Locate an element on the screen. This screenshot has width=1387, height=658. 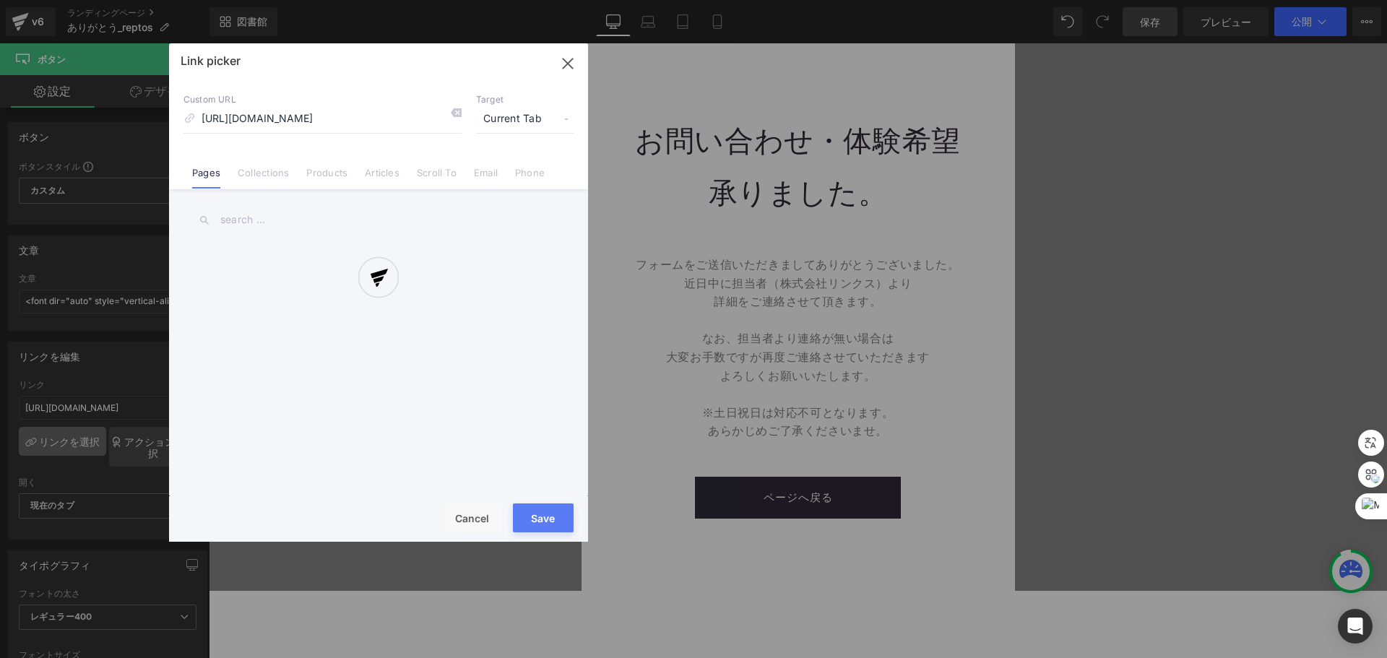
font: 大変お手数ですが再度ご連絡させていただきます is located at coordinates (589, 314).